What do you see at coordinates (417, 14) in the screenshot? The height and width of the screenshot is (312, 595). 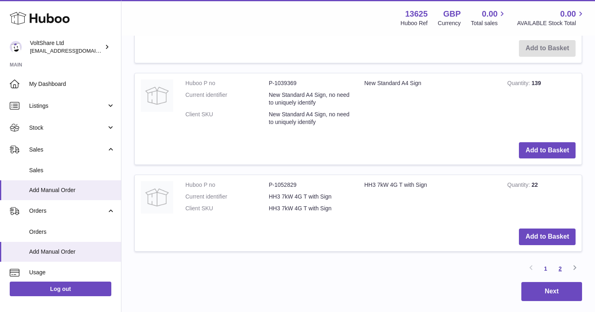 I see `strong: 13625` at bounding box center [417, 14].